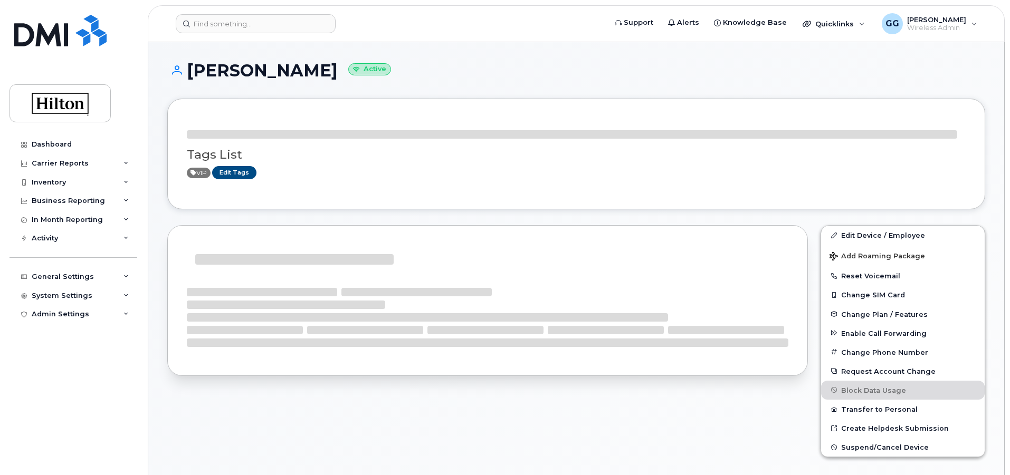 The image size is (1010, 475). I want to click on span: Suspend/Cancel Device, so click(885, 448).